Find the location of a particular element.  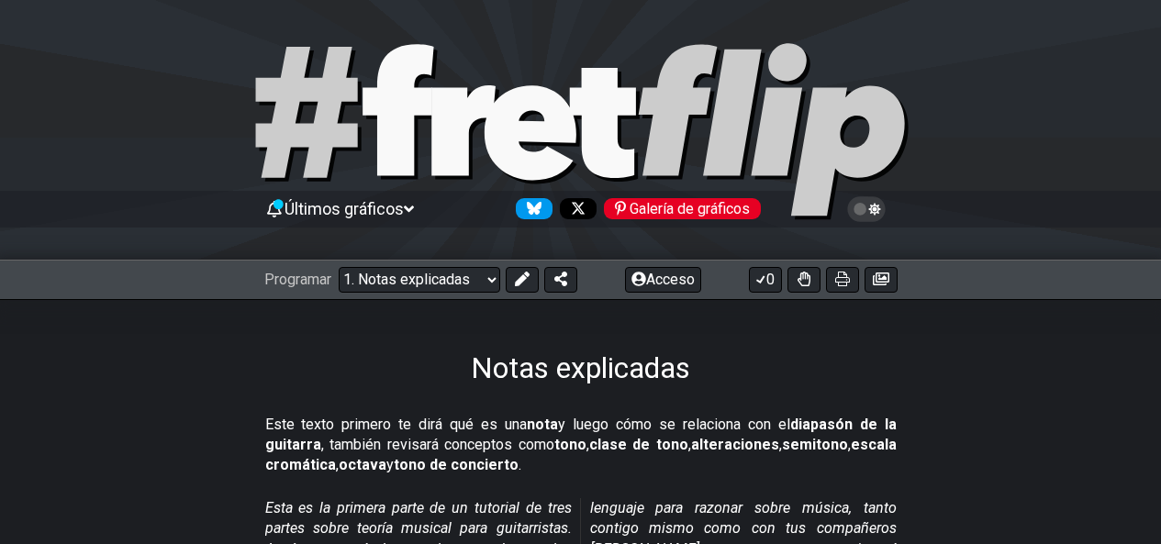

button: Acceso is located at coordinates (663, 280).